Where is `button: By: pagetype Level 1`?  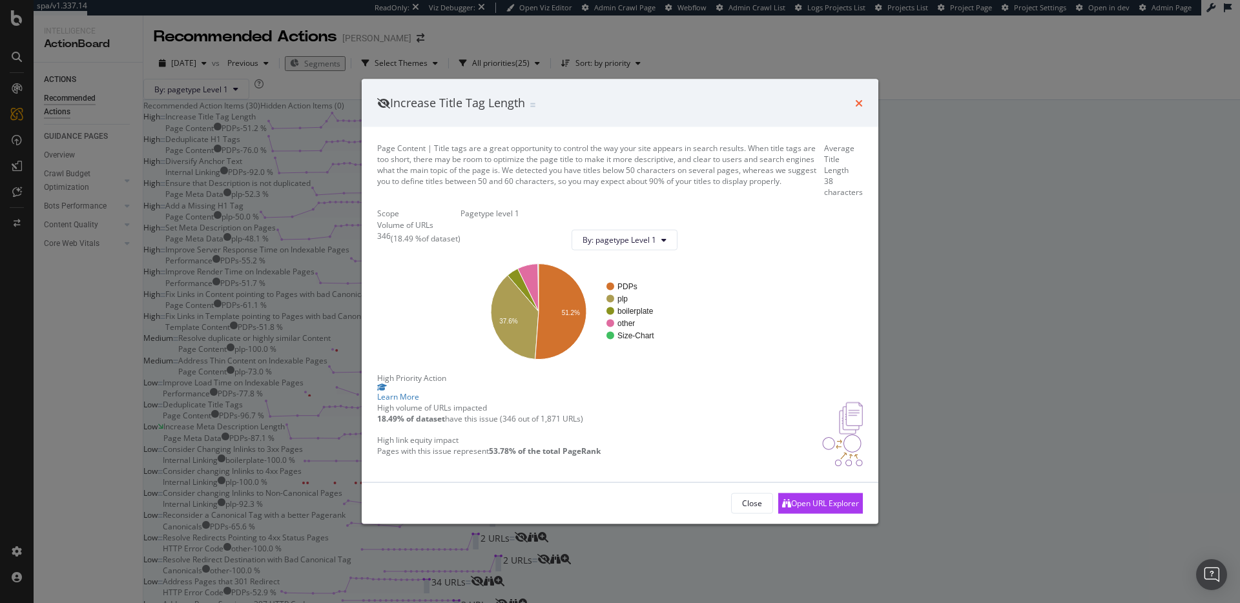
button: By: pagetype Level 1 is located at coordinates (624, 240).